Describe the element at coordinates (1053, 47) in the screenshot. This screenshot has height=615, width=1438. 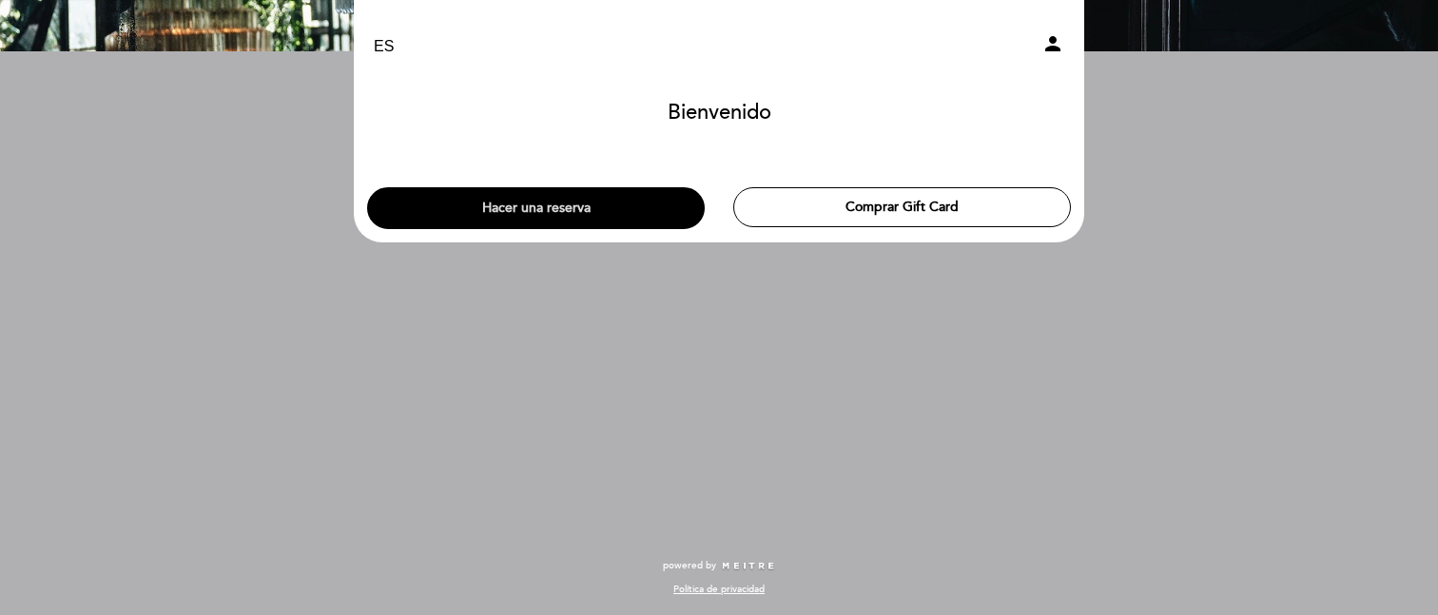
I see `button: person` at that location.